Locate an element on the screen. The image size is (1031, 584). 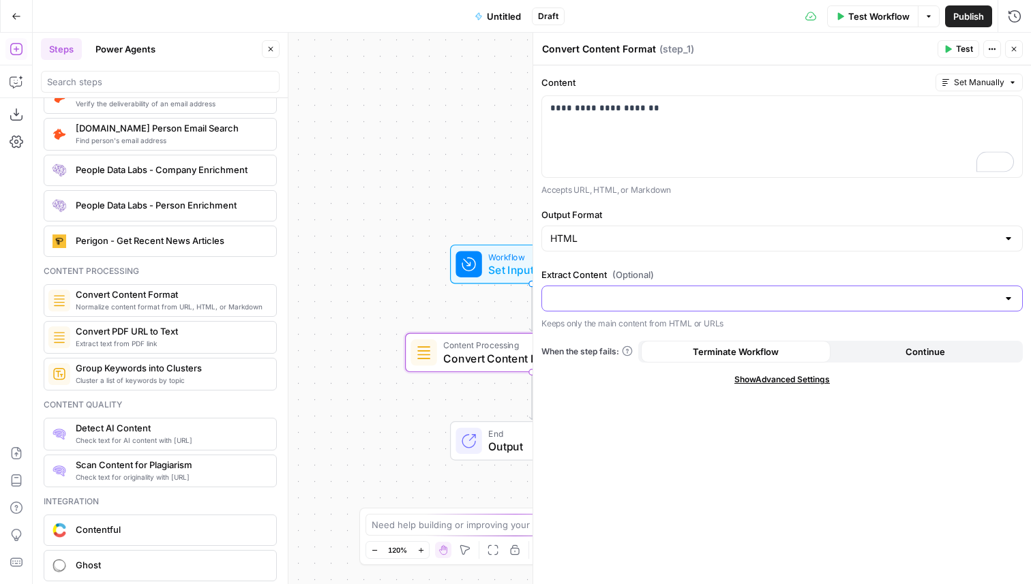
span: Set Inputs is located at coordinates (528, 270).